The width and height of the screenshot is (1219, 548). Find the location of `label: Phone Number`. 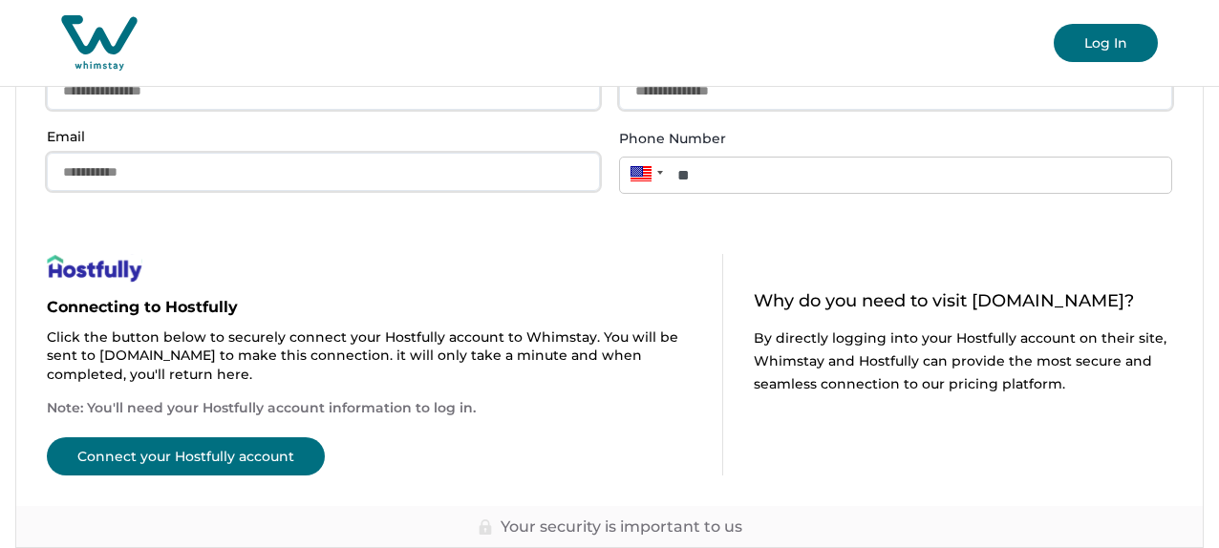

label: Phone Number is located at coordinates (889, 138).